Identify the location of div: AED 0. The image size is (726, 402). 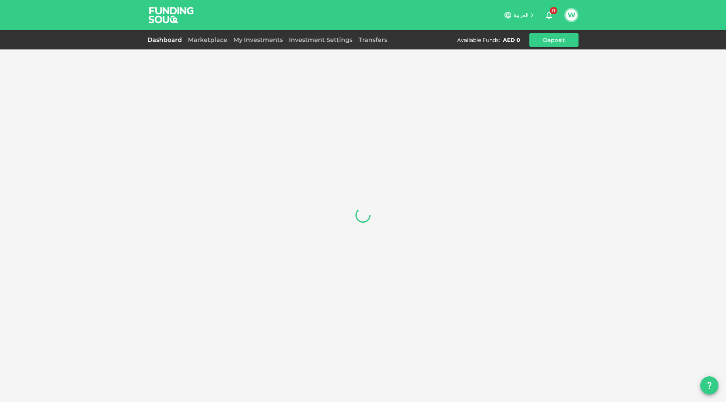
(511, 40).